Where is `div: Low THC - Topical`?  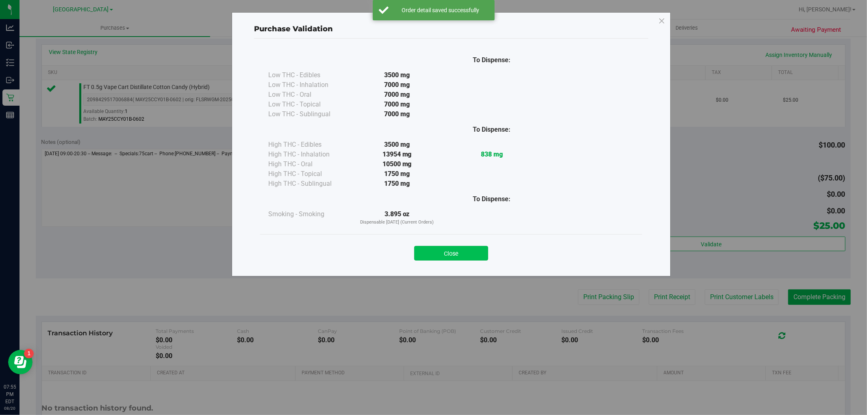
div: Low THC - Topical is located at coordinates (309, 105).